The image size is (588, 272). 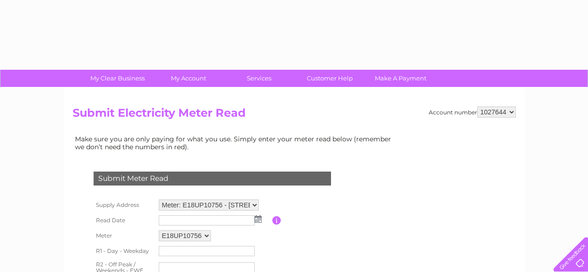 I want to click on a: Customer Help, so click(x=330, y=78).